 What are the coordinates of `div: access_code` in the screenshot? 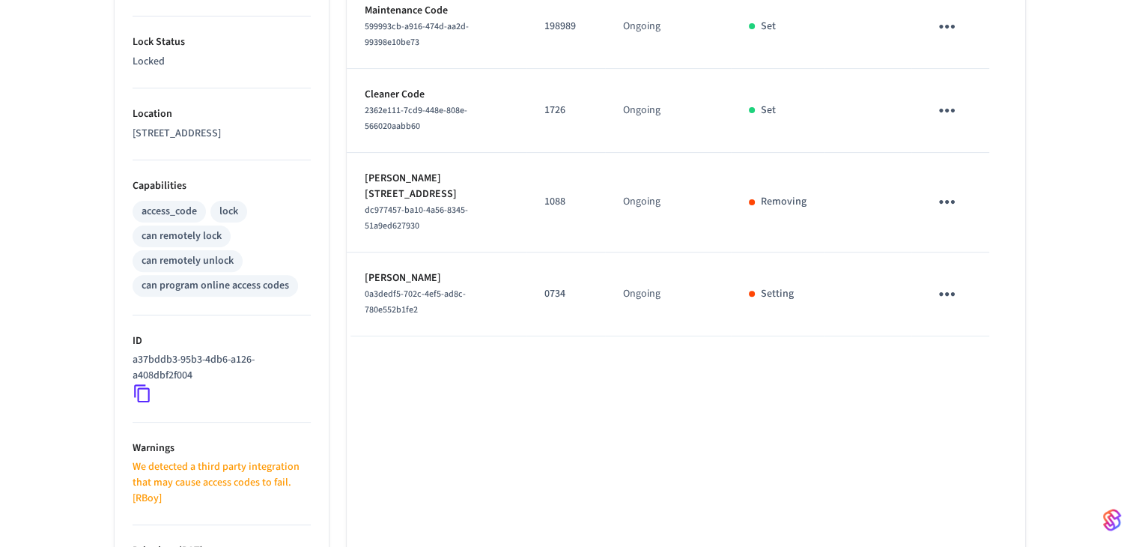 It's located at (169, 211).